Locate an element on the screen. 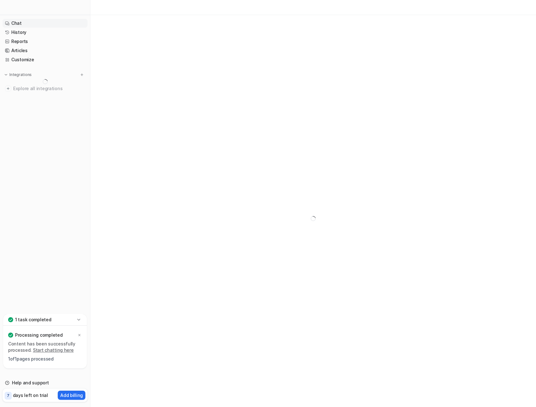 Image resolution: width=536 pixels, height=407 pixels. span: Explore all integrations is located at coordinates (49, 88).